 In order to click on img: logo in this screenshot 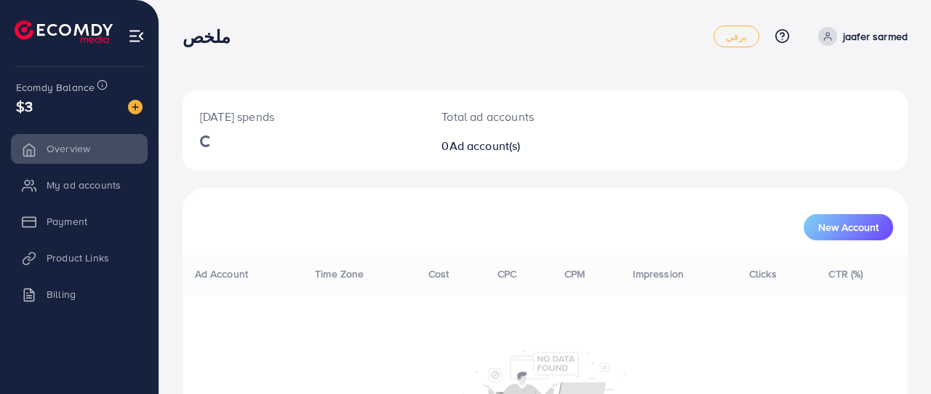, I will do `click(63, 31)`.